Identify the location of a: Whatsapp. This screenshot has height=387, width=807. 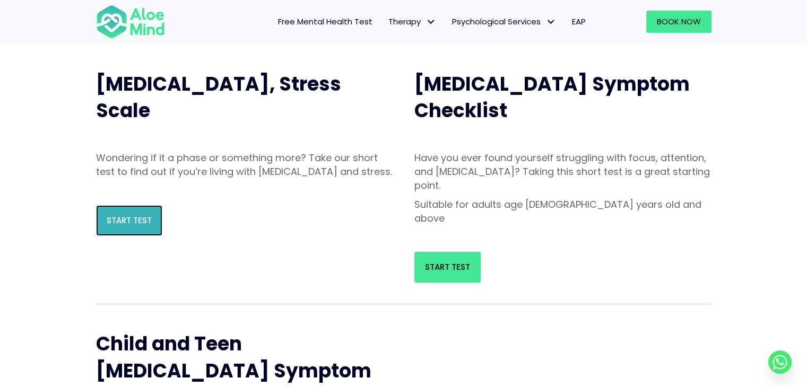
(780, 362).